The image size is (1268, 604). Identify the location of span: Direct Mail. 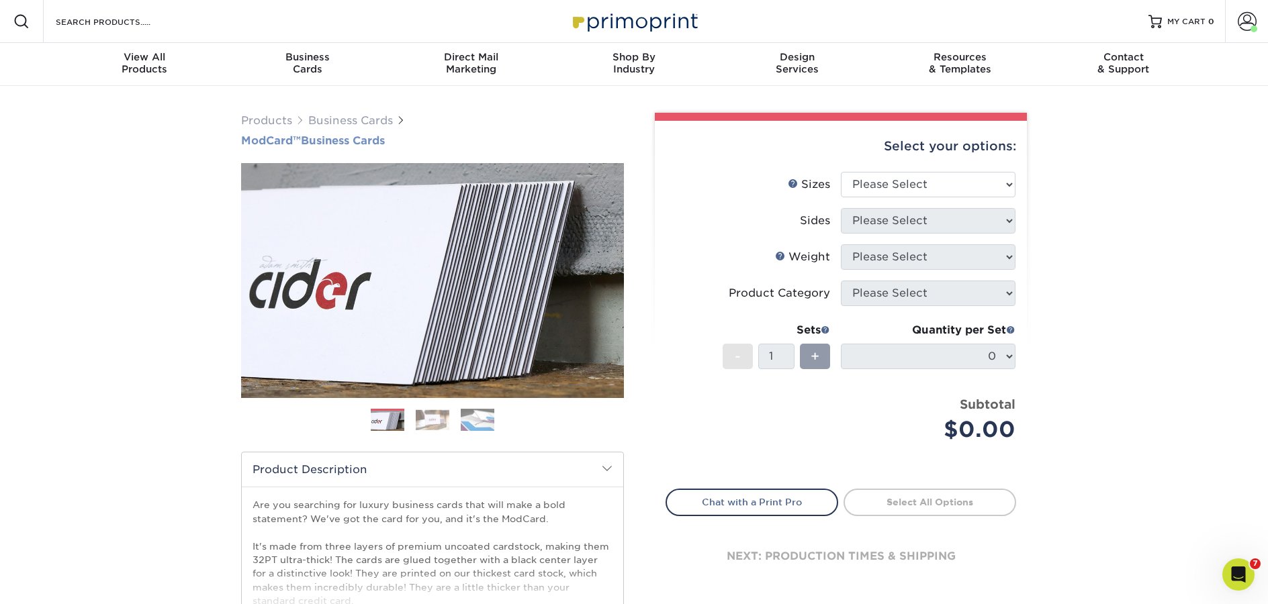
(471, 57).